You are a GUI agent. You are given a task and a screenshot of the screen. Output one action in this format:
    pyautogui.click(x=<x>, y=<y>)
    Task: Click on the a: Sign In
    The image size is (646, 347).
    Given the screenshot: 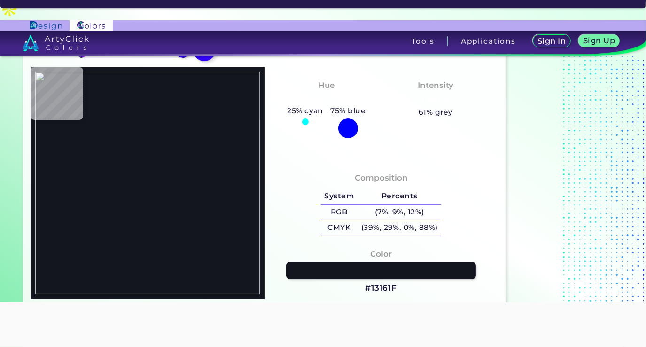 What is the action you would take?
    pyautogui.click(x=552, y=41)
    